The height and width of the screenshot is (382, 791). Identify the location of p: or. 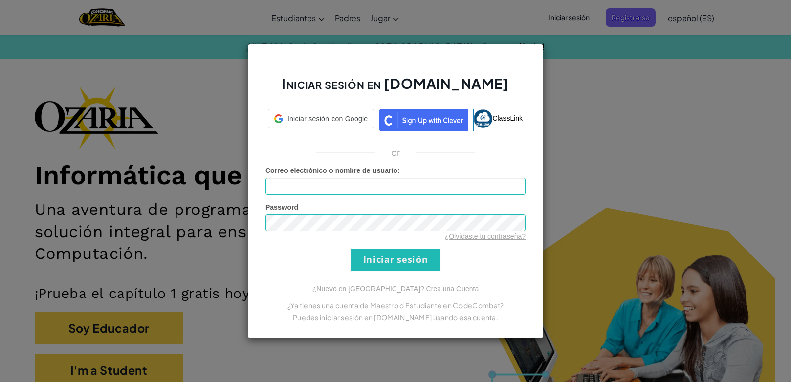
(396, 152).